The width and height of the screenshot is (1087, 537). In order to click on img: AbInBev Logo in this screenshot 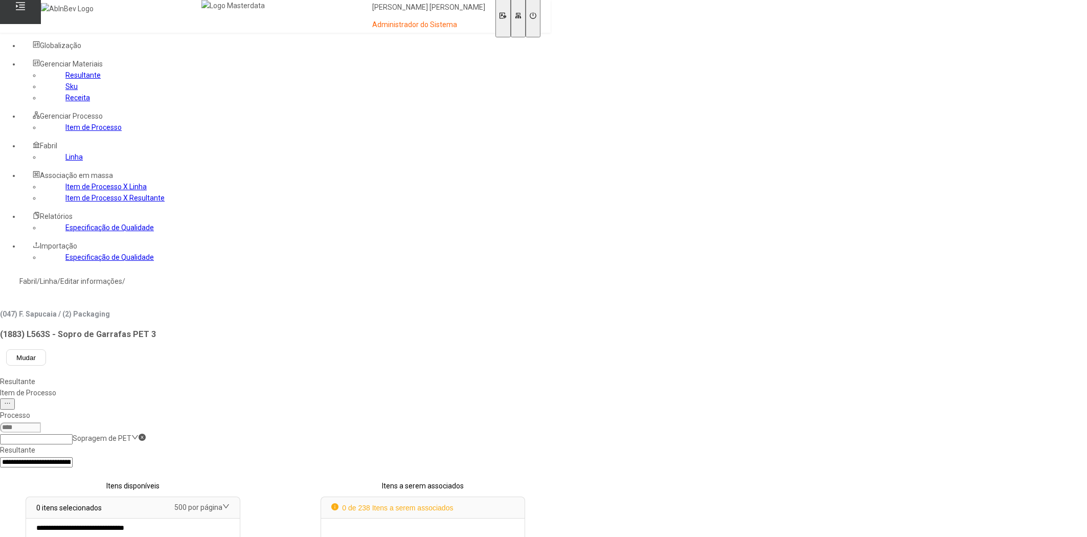, I will do `click(67, 9)`.